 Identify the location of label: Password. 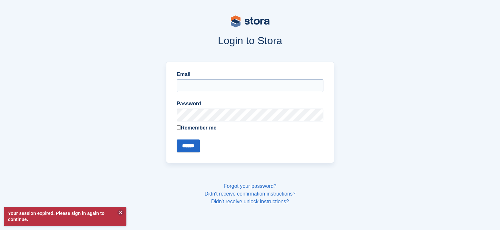
(250, 104).